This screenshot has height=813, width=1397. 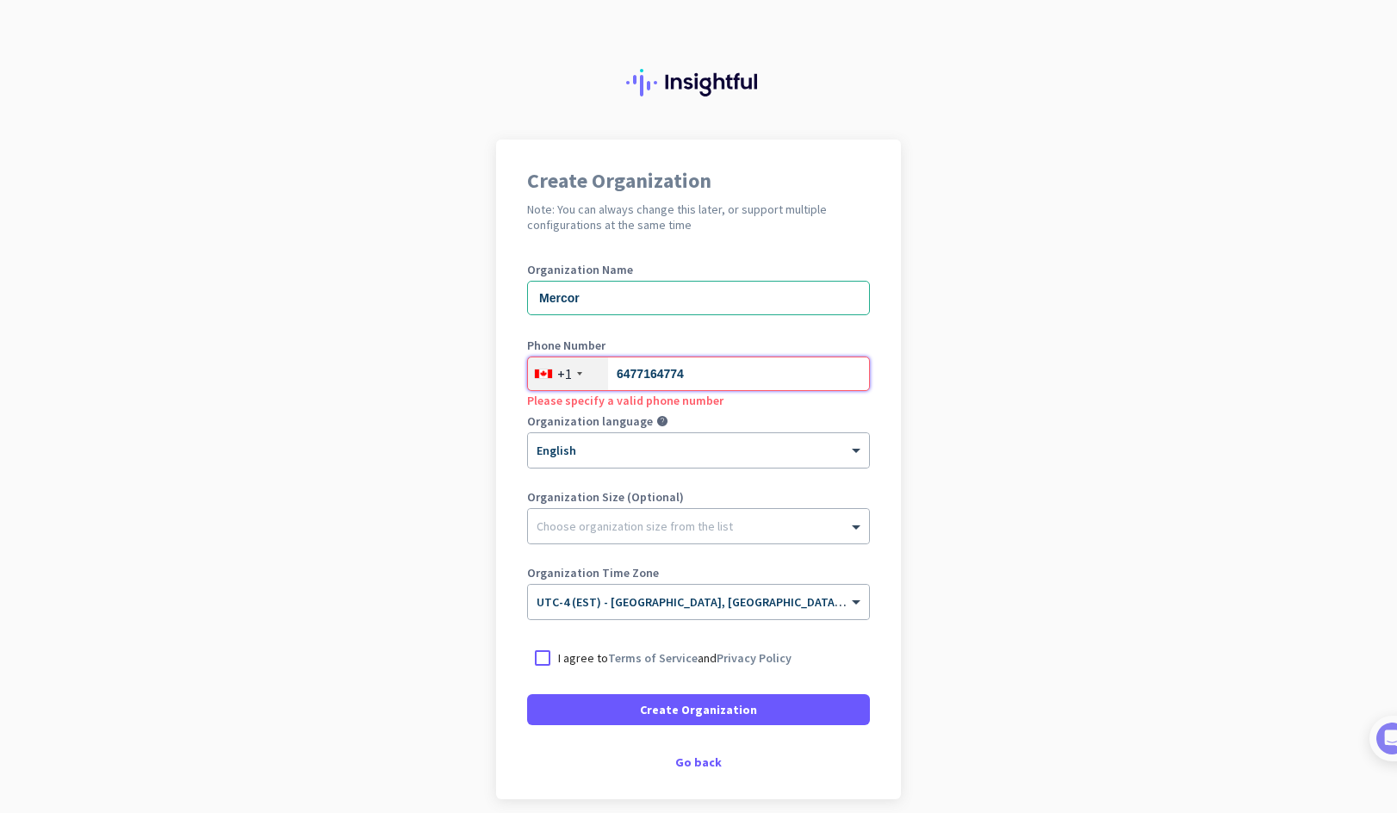 I want to click on div: +1, so click(x=564, y=374).